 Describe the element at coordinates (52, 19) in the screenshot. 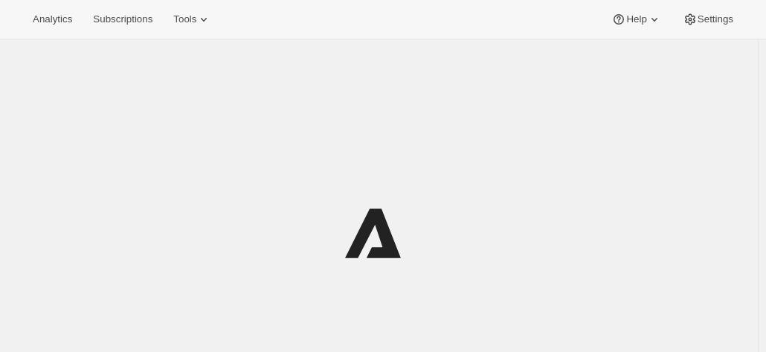

I see `button: Analytics` at that location.